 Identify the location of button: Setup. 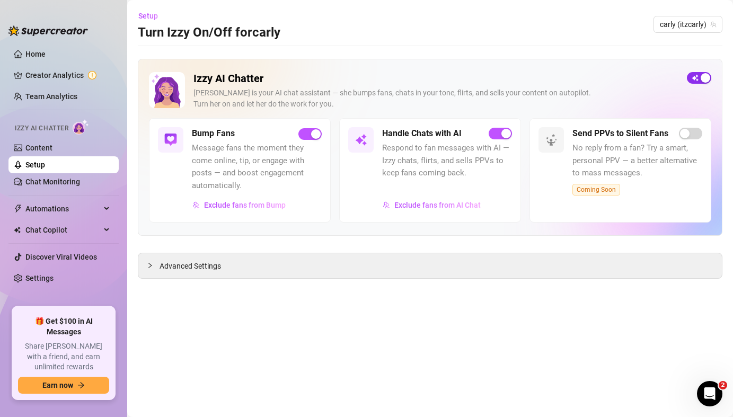
(152, 16).